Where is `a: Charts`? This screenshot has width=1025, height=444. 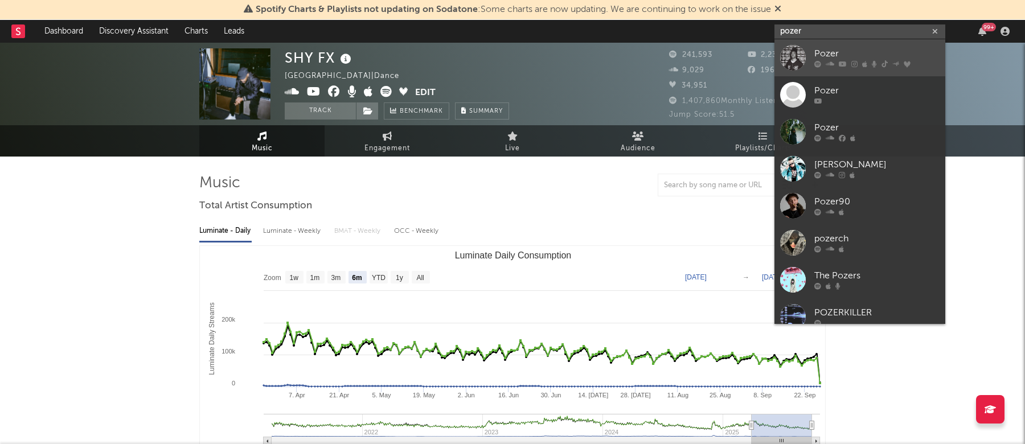 a: Charts is located at coordinates (196, 31).